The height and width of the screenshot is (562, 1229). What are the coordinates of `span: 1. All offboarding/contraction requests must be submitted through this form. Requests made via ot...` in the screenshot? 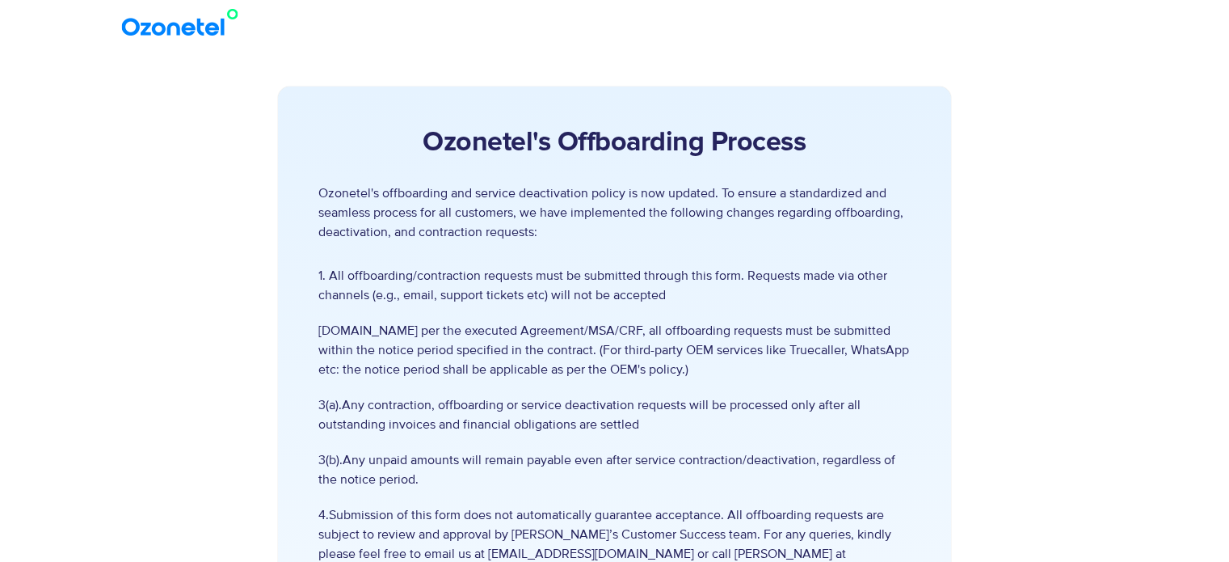 It's located at (614, 285).